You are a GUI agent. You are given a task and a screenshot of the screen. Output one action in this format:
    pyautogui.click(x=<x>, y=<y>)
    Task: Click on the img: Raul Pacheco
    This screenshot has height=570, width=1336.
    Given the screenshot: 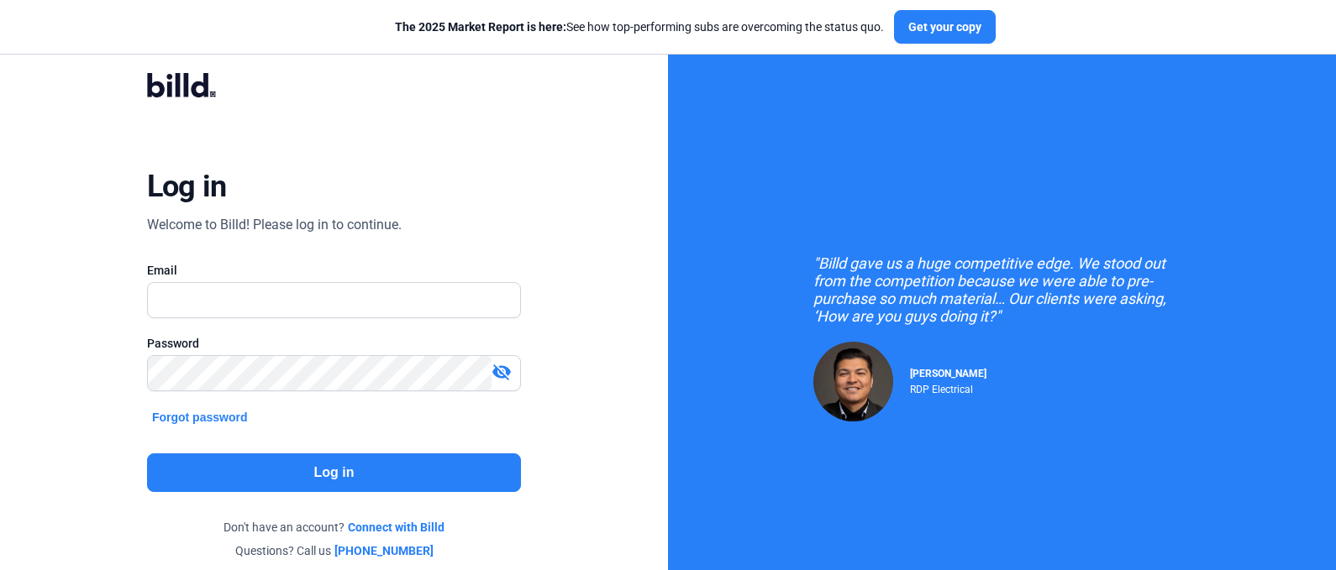 What is the action you would take?
    pyautogui.click(x=853, y=381)
    